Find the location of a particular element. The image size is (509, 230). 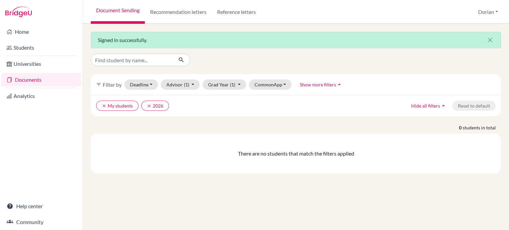

span: students in total is located at coordinates (482, 128).